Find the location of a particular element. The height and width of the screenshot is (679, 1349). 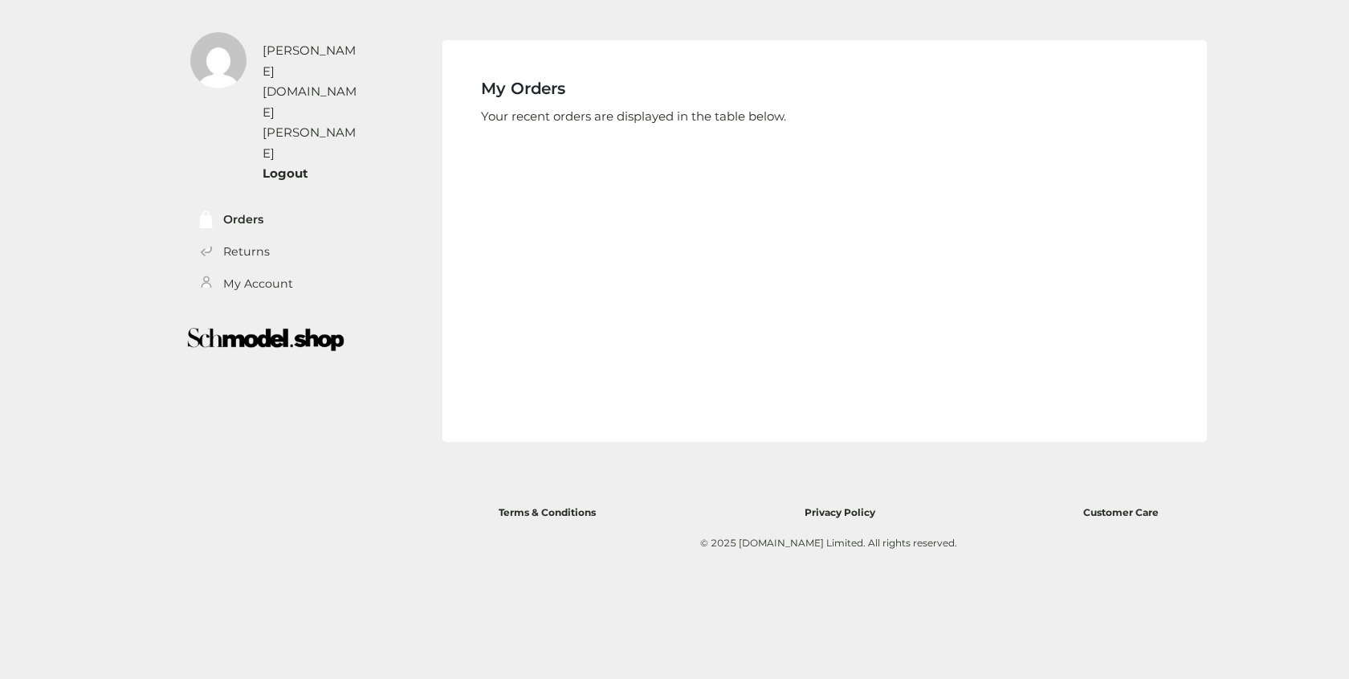

span: Terms & Conditions is located at coordinates (547, 512).